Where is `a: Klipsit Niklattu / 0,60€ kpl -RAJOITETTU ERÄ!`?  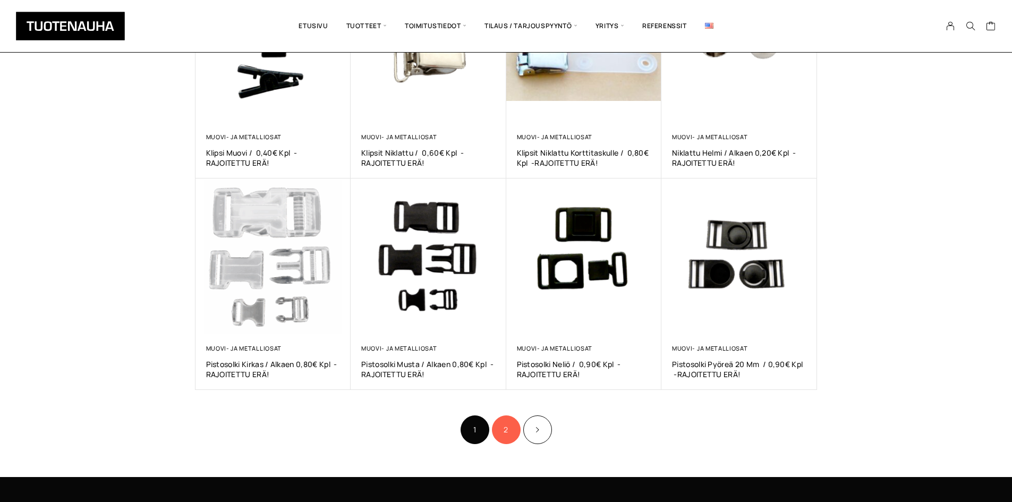
a: Klipsit Niklattu / 0,60€ kpl -RAJOITETTU ERÄ! is located at coordinates (428, 158).